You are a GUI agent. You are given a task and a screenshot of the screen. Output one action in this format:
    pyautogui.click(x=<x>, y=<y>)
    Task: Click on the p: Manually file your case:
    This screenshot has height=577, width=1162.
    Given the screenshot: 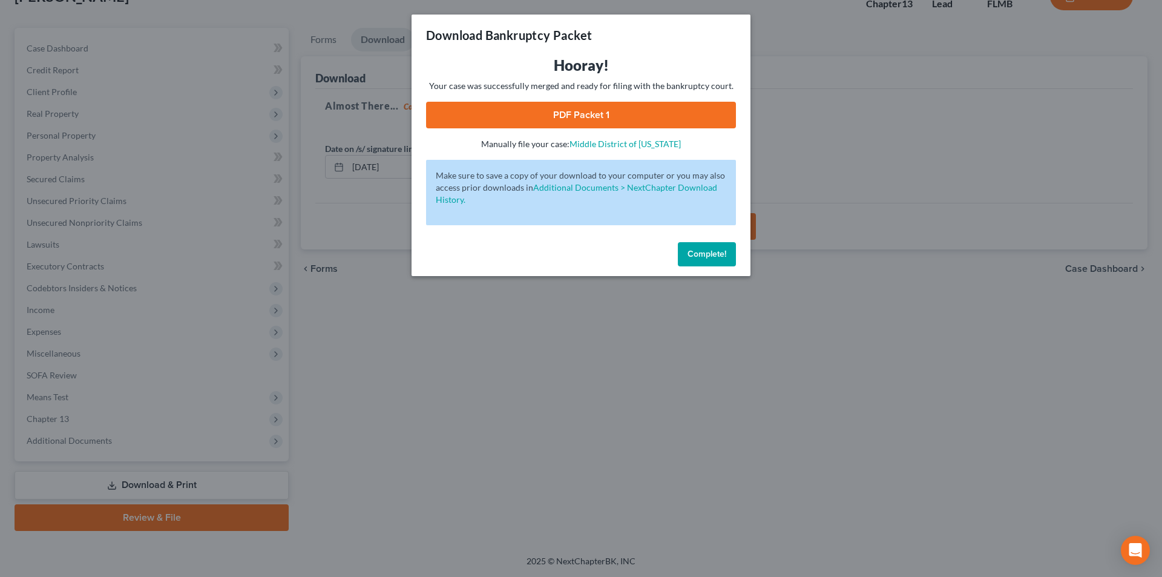 What is the action you would take?
    pyautogui.click(x=581, y=144)
    